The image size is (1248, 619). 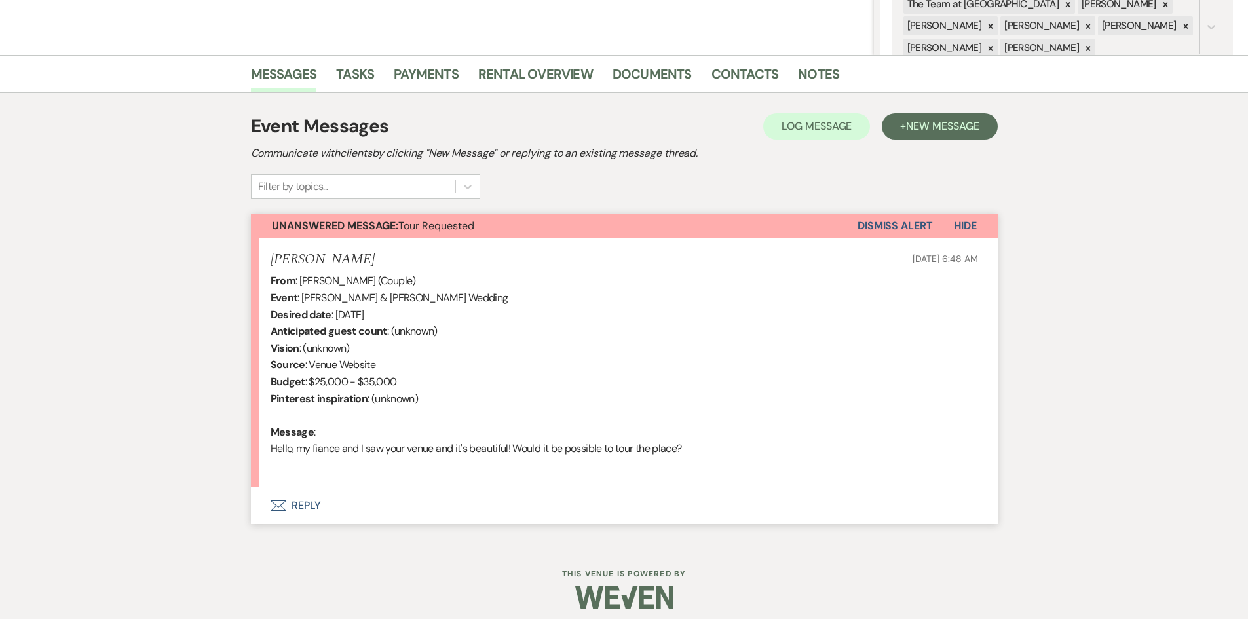 What do you see at coordinates (329, 331) in the screenshot?
I see `b: Anticipated guest count` at bounding box center [329, 331].